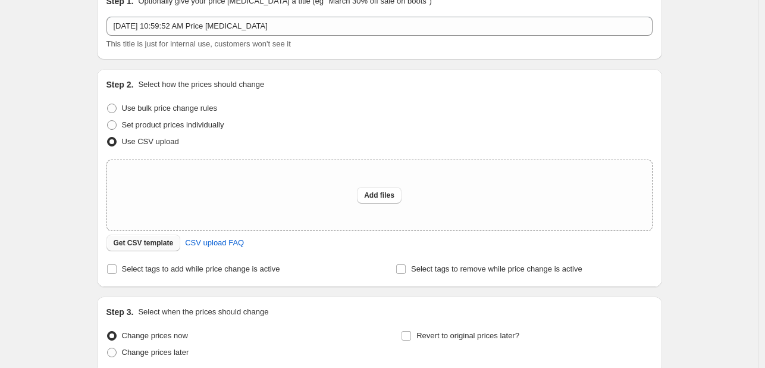  What do you see at coordinates (468, 335) in the screenshot?
I see `span: Revert to original prices later?` at bounding box center [468, 335].